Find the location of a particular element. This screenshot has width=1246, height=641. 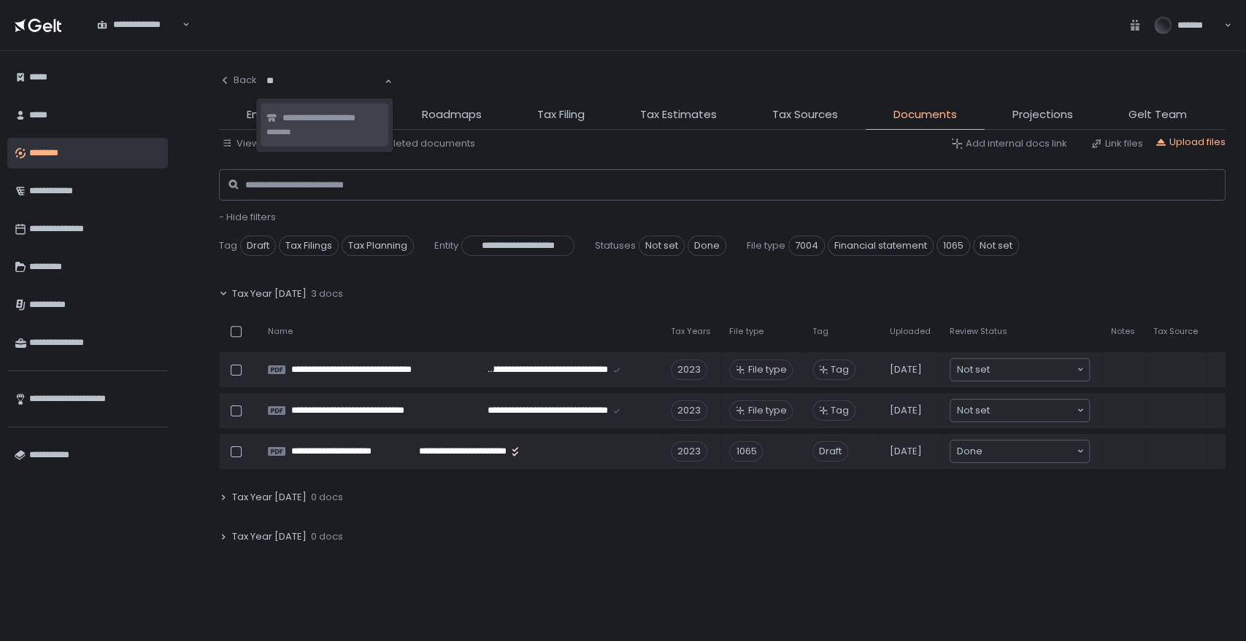

span: Financial statement is located at coordinates (880, 246).